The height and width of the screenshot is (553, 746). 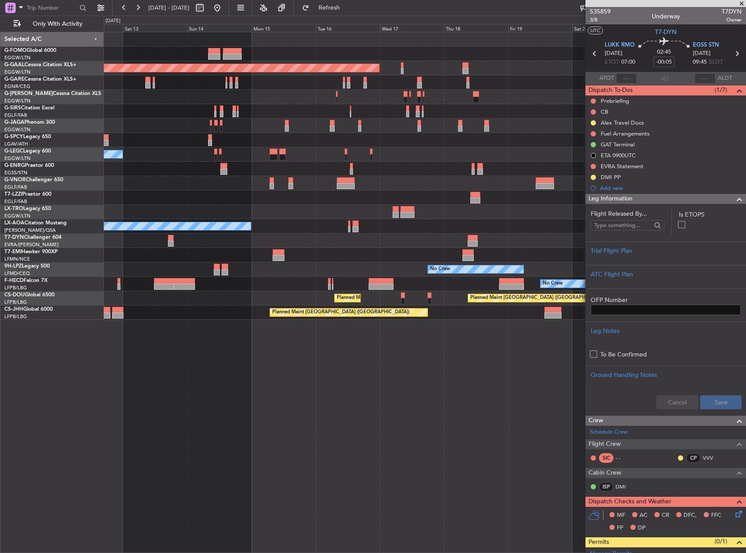 I want to click on span: Dispatch To-Dos, so click(x=610, y=90).